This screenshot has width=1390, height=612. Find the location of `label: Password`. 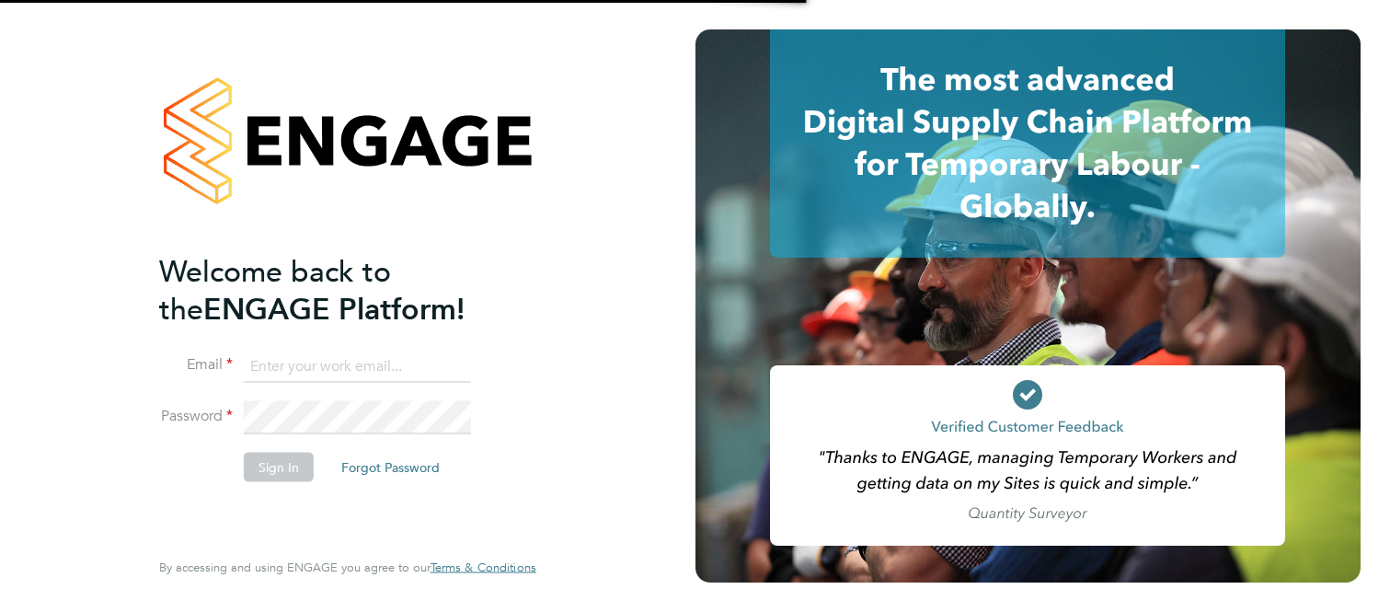

label: Password is located at coordinates (196, 416).